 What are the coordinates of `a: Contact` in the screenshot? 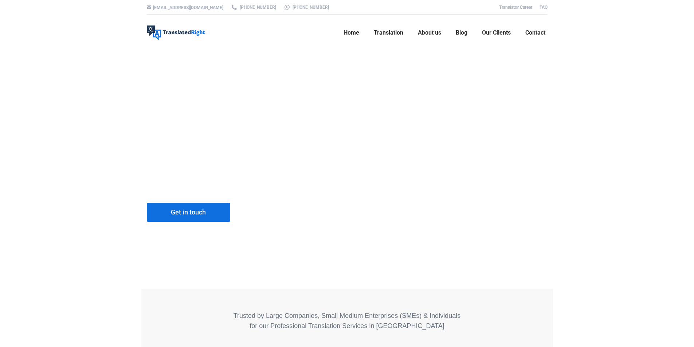 It's located at (535, 33).